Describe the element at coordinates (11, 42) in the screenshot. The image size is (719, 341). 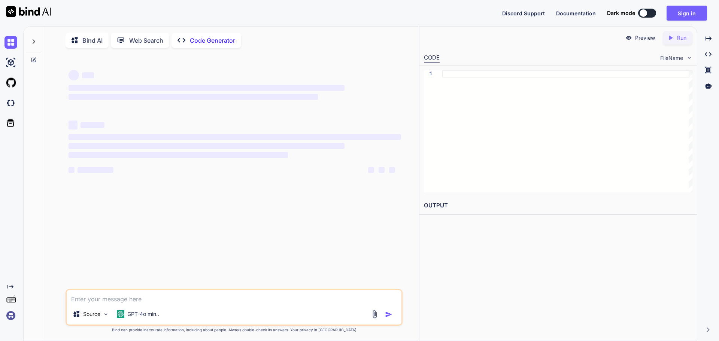
I see `img: chat` at that location.